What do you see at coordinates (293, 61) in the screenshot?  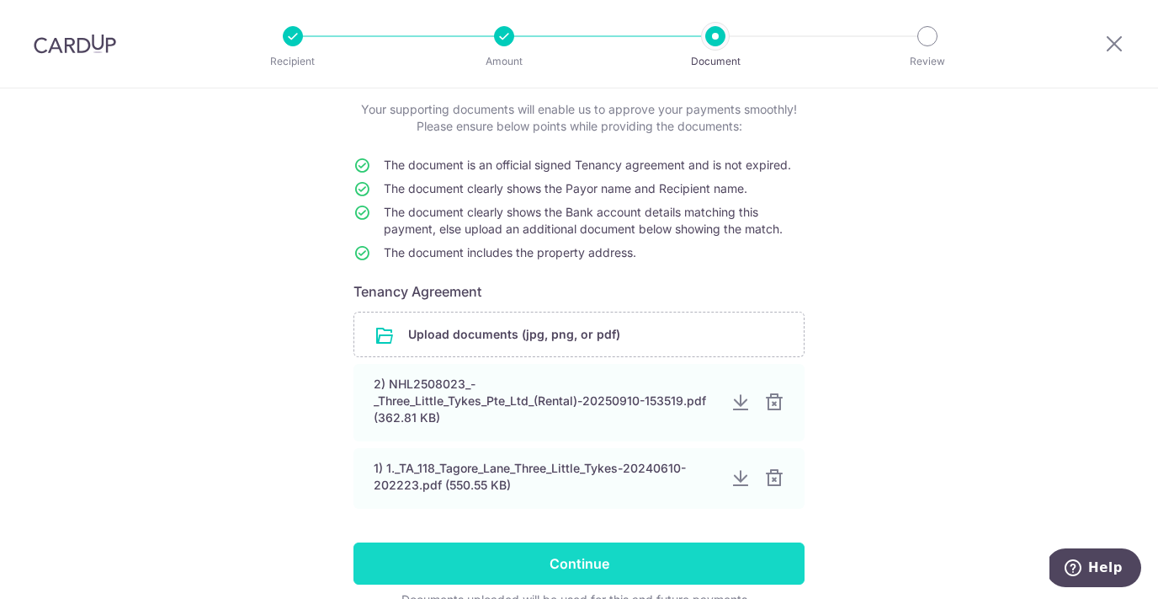 I see `p: Recipient` at bounding box center [293, 61].